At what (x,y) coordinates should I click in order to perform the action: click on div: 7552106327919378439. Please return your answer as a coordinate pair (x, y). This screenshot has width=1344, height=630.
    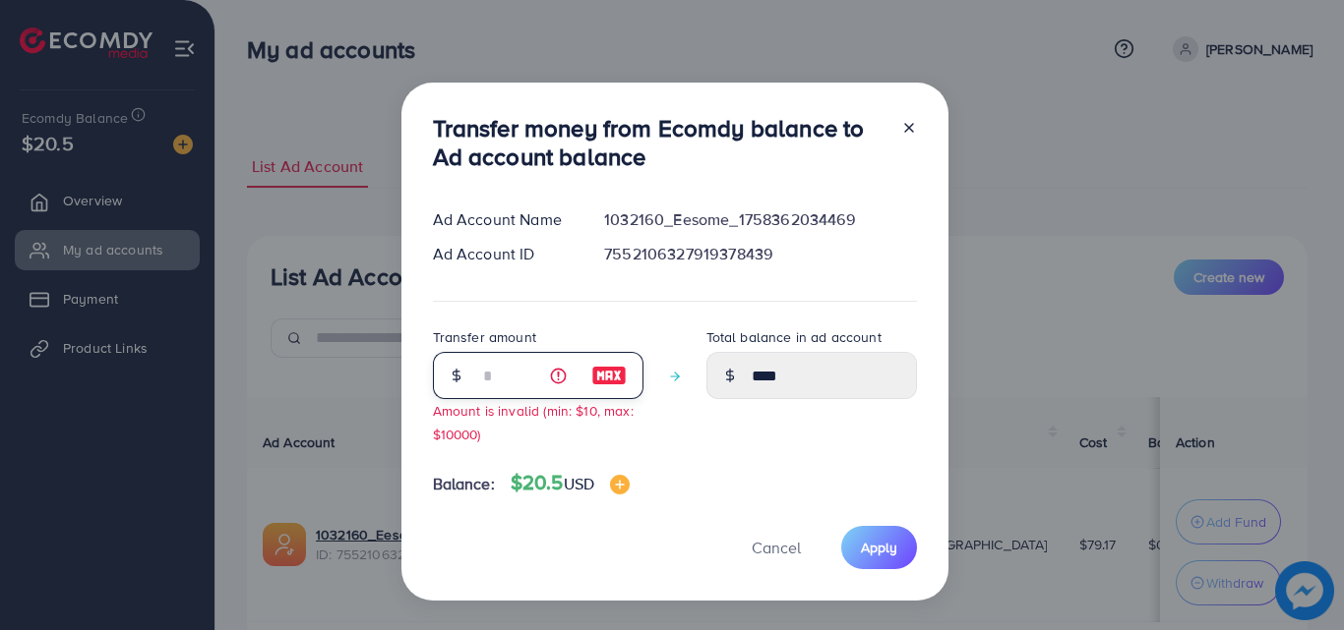
    Looking at the image, I should click on (759, 254).